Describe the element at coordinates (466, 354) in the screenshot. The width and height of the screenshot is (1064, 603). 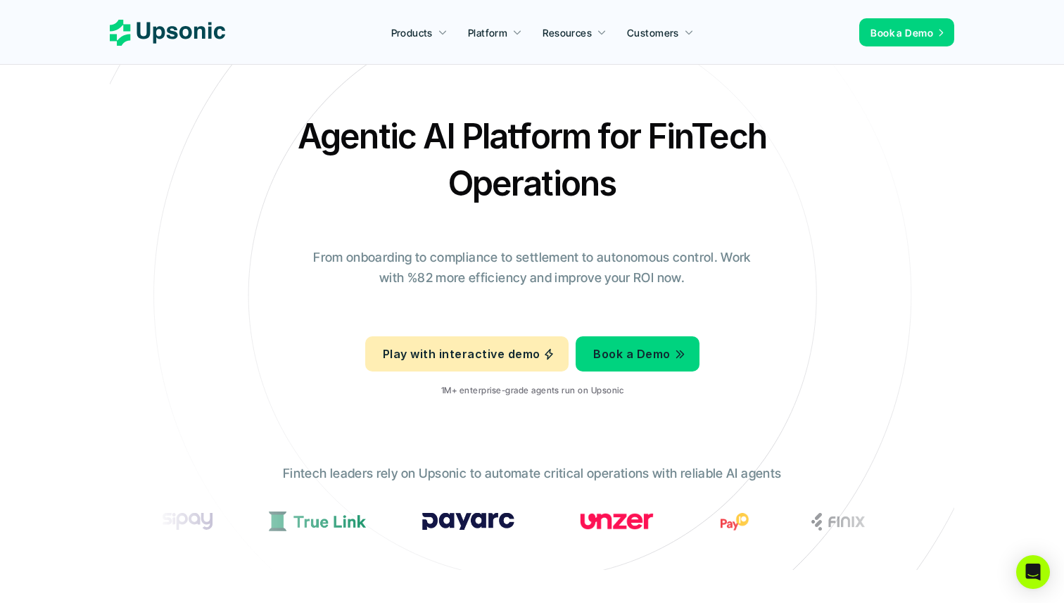
I see `a: Play with interactive demo` at that location.